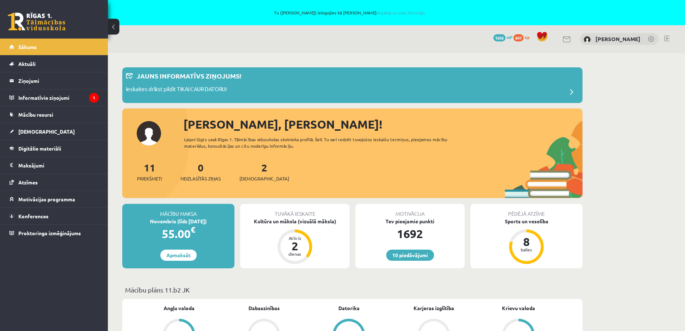  Describe the element at coordinates (295, 241) in the screenshot. I see `a: Kultūra un māksla (vizuālā māksla) Atlicis 2 dienas` at that location.